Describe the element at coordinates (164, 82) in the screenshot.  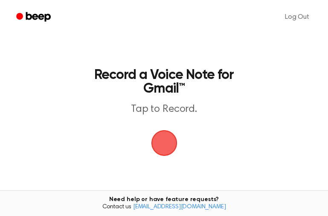
I see `h1: Record a Voice Note for Gmail™` at that location.